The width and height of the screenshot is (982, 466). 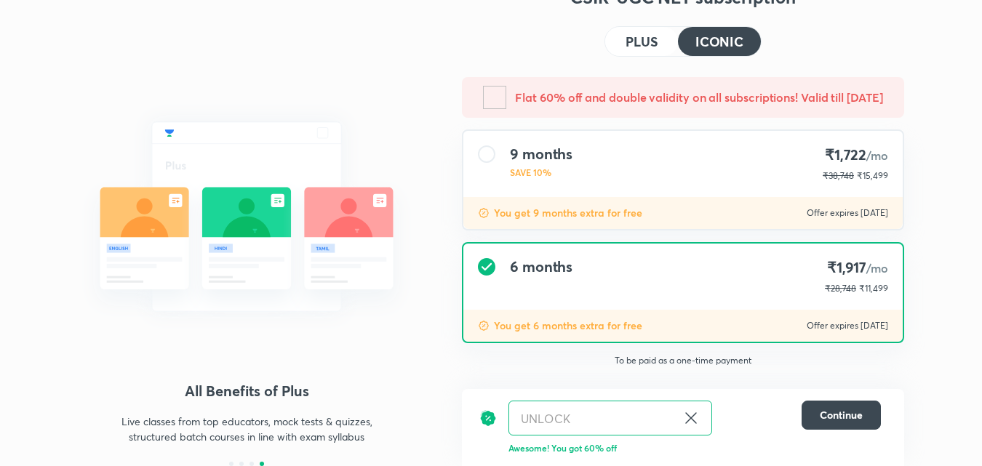 I want to click on p: You get 6 months extra for free, so click(x=568, y=326).